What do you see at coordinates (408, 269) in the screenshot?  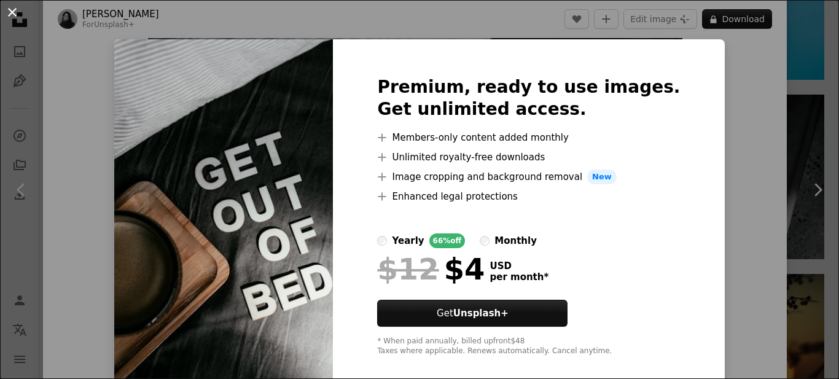 I see `span: $12` at bounding box center [408, 269].